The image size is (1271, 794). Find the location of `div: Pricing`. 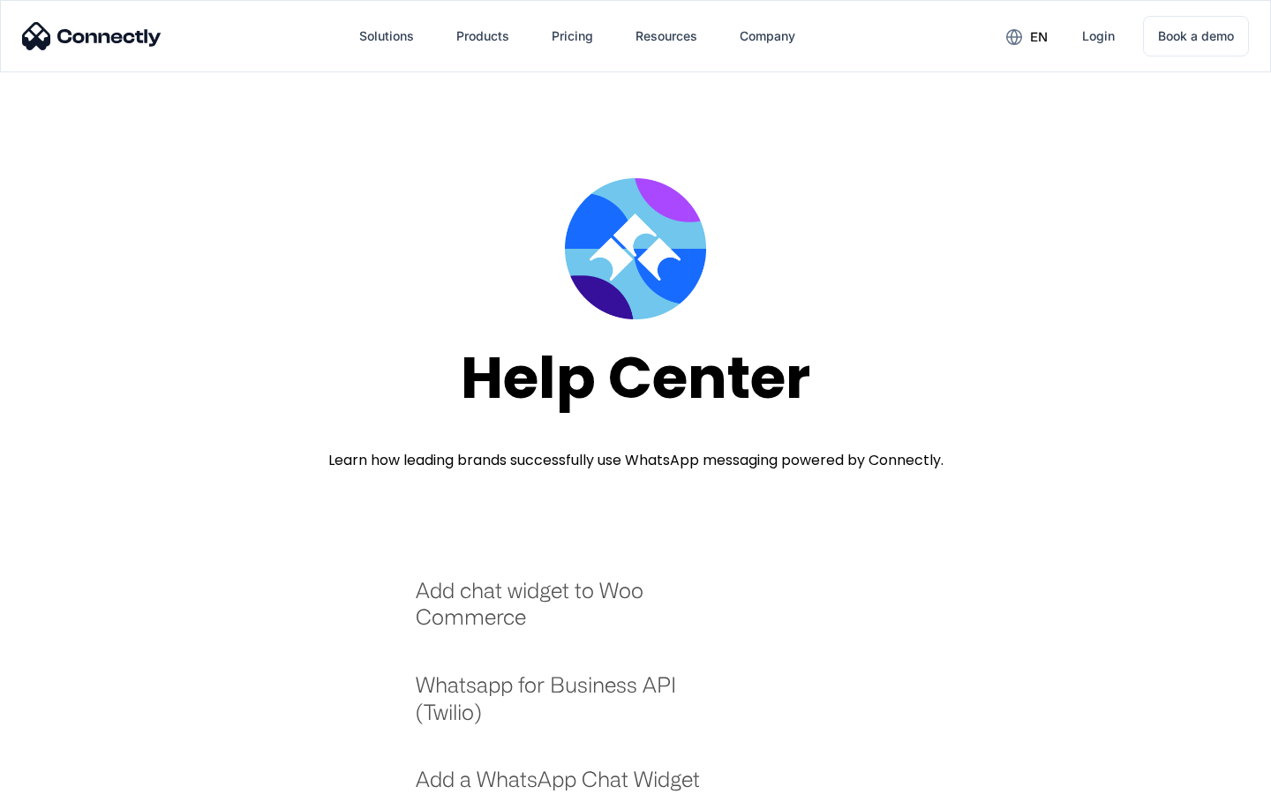

div: Pricing is located at coordinates (572, 36).